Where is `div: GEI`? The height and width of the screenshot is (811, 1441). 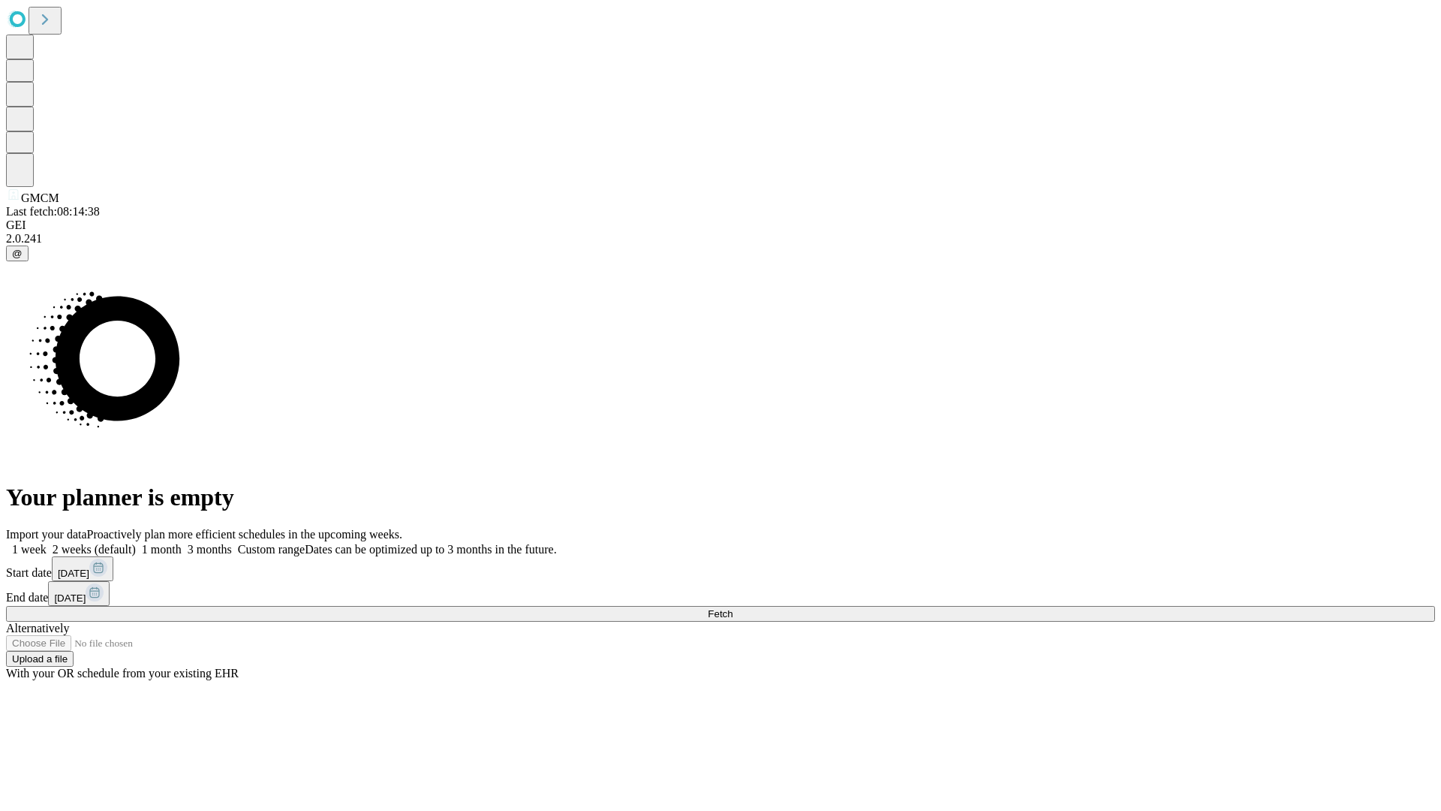 div: GEI is located at coordinates (720, 225).